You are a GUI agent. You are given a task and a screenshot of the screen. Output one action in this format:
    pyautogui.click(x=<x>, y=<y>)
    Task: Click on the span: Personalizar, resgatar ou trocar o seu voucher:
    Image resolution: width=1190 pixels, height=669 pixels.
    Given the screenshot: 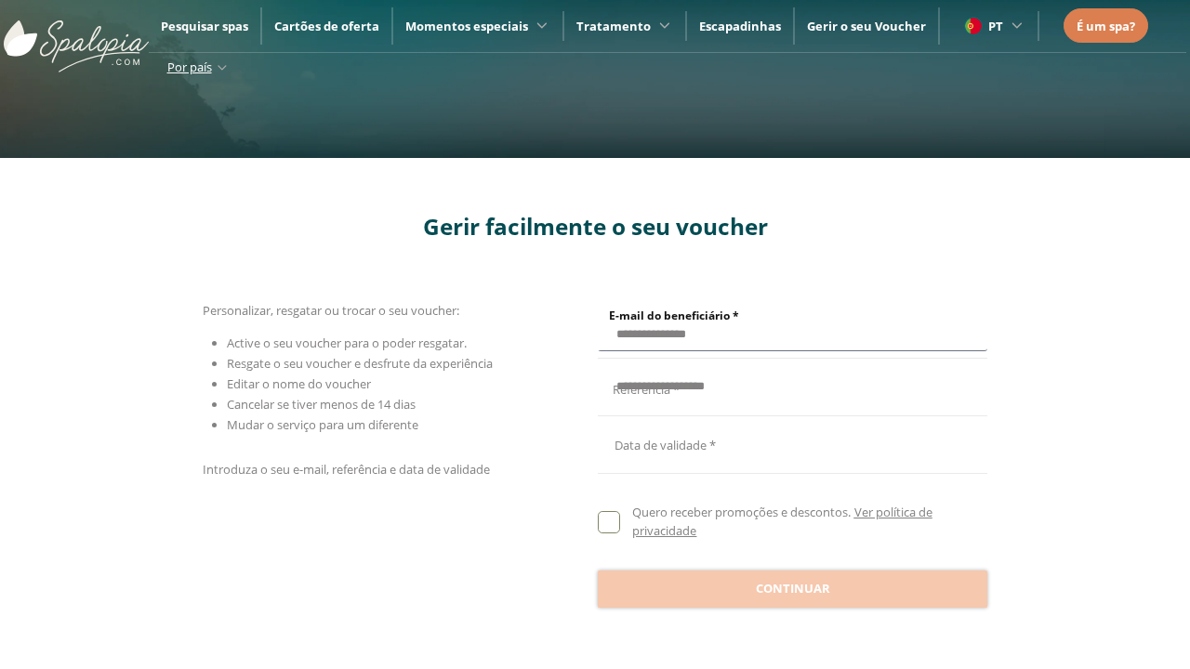 What is the action you would take?
    pyautogui.click(x=331, y=310)
    